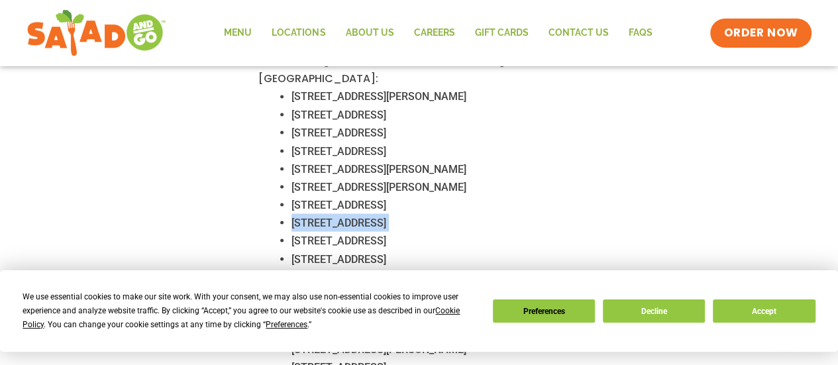 This screenshot has width=838, height=365. Describe the element at coordinates (96, 33) in the screenshot. I see `img: new-SAG-logo-768×292` at that location.